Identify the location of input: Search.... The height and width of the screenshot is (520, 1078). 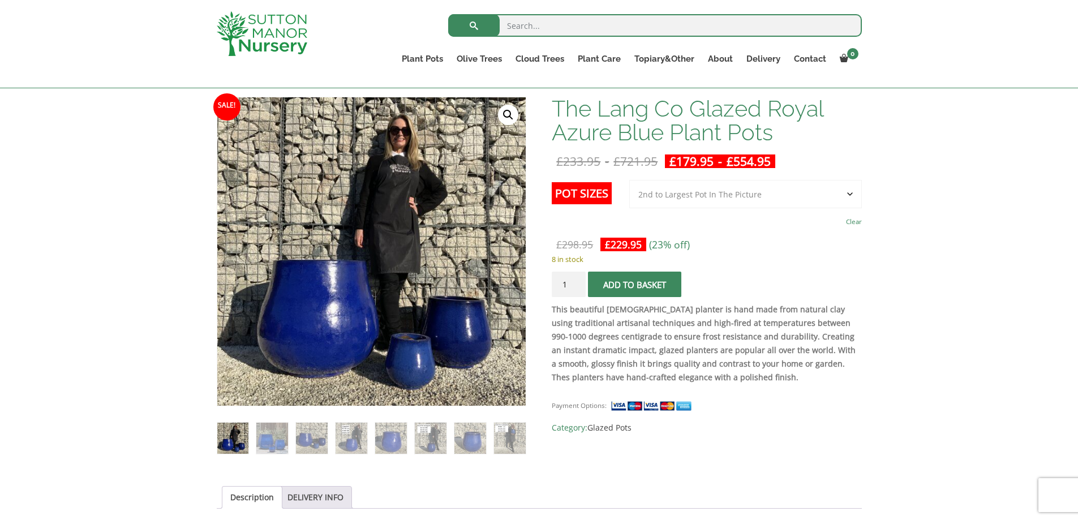
(655, 25).